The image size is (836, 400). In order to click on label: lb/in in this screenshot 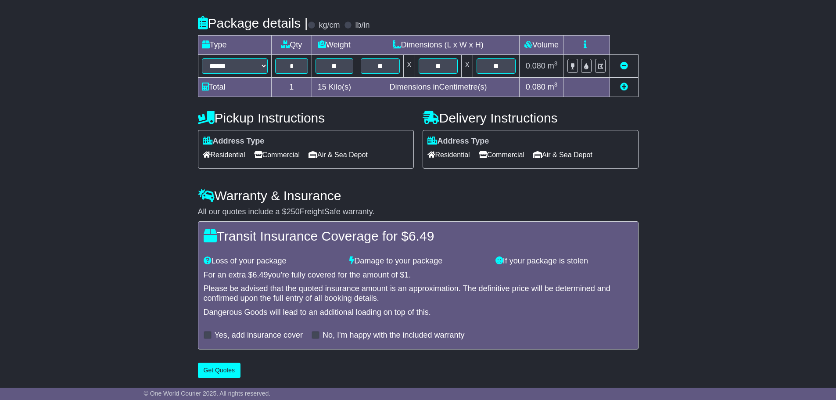, I will do `click(362, 25)`.